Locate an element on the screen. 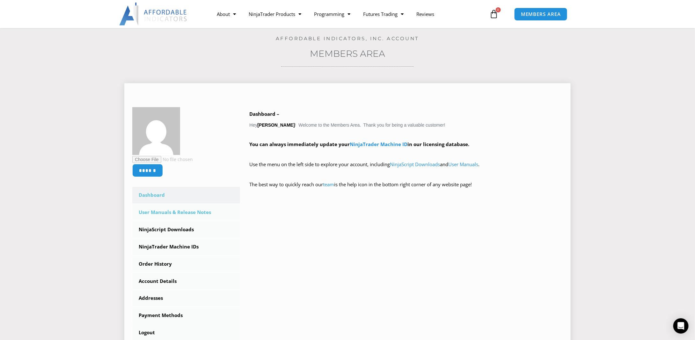  a: team is located at coordinates (329, 184).